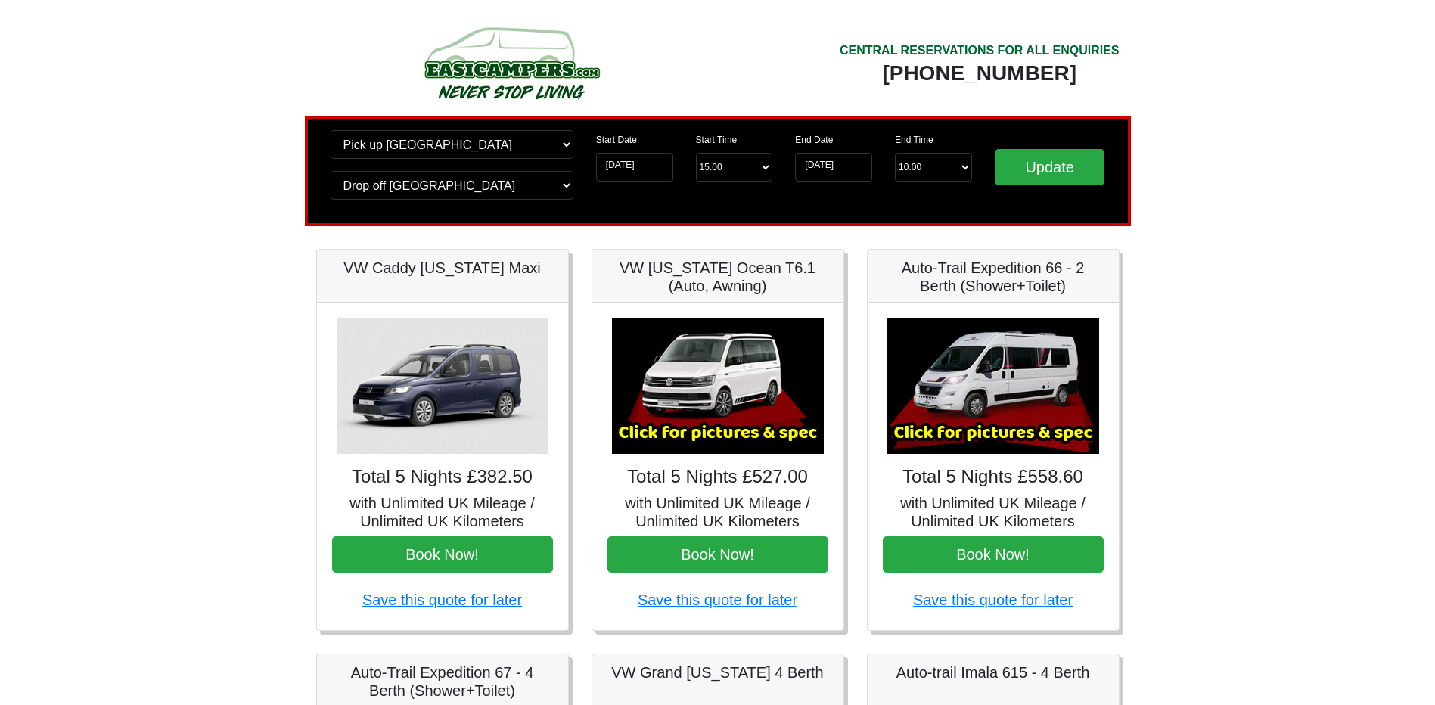 Image resolution: width=1435 pixels, height=705 pixels. I want to click on input: Start Date, so click(635, 167).